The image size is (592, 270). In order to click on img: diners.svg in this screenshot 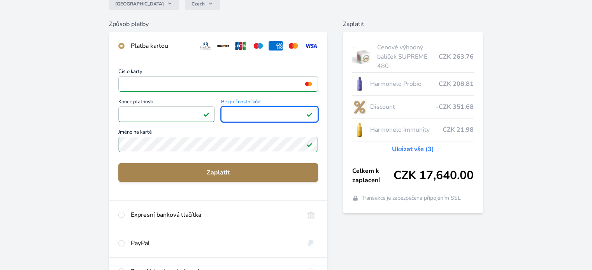, I will do `click(205, 46)`.